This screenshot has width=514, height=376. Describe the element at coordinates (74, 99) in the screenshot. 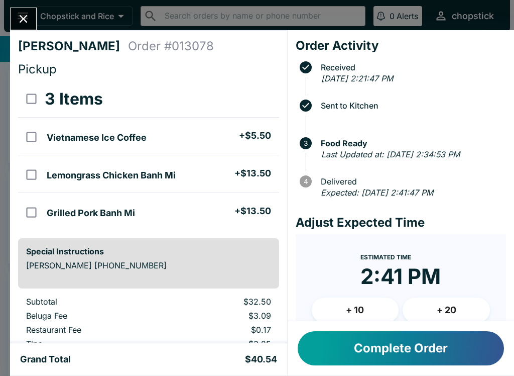

I see `h3: 3 Items` at that location.